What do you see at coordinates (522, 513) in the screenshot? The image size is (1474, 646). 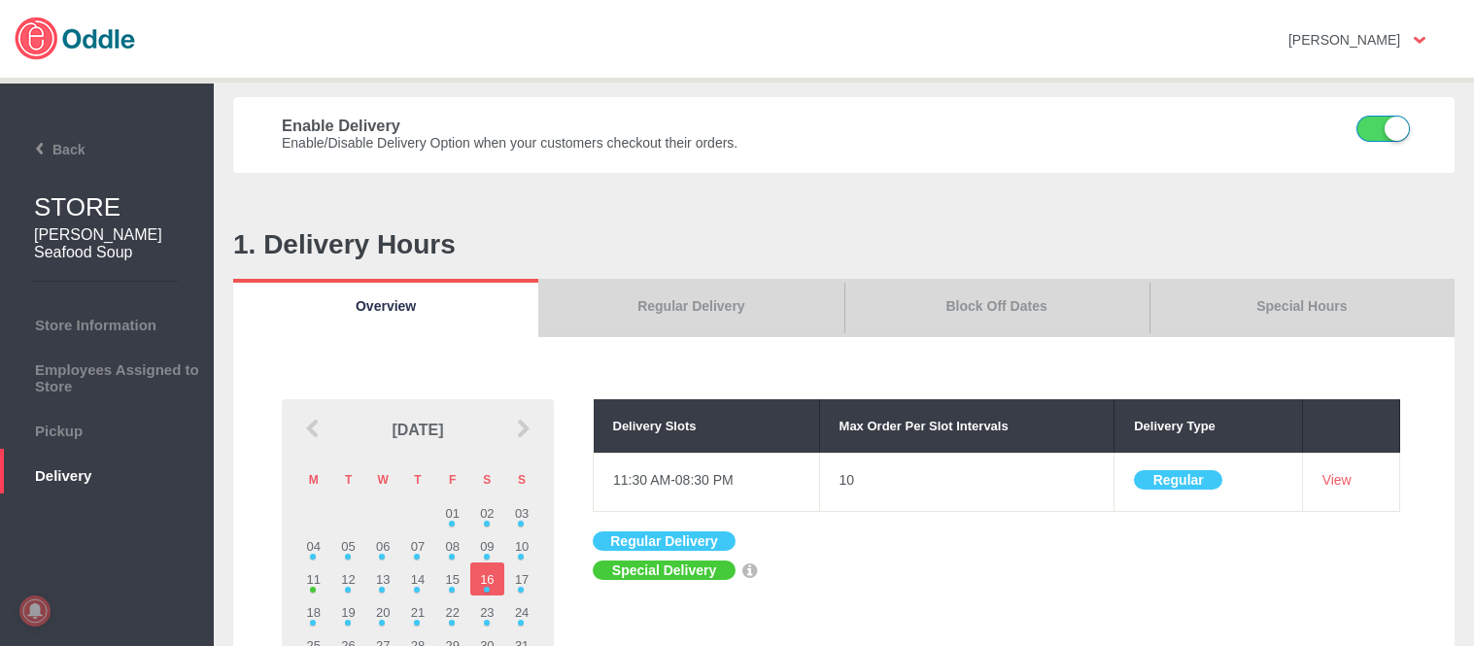 I see `td: 03` at bounding box center [522, 513].